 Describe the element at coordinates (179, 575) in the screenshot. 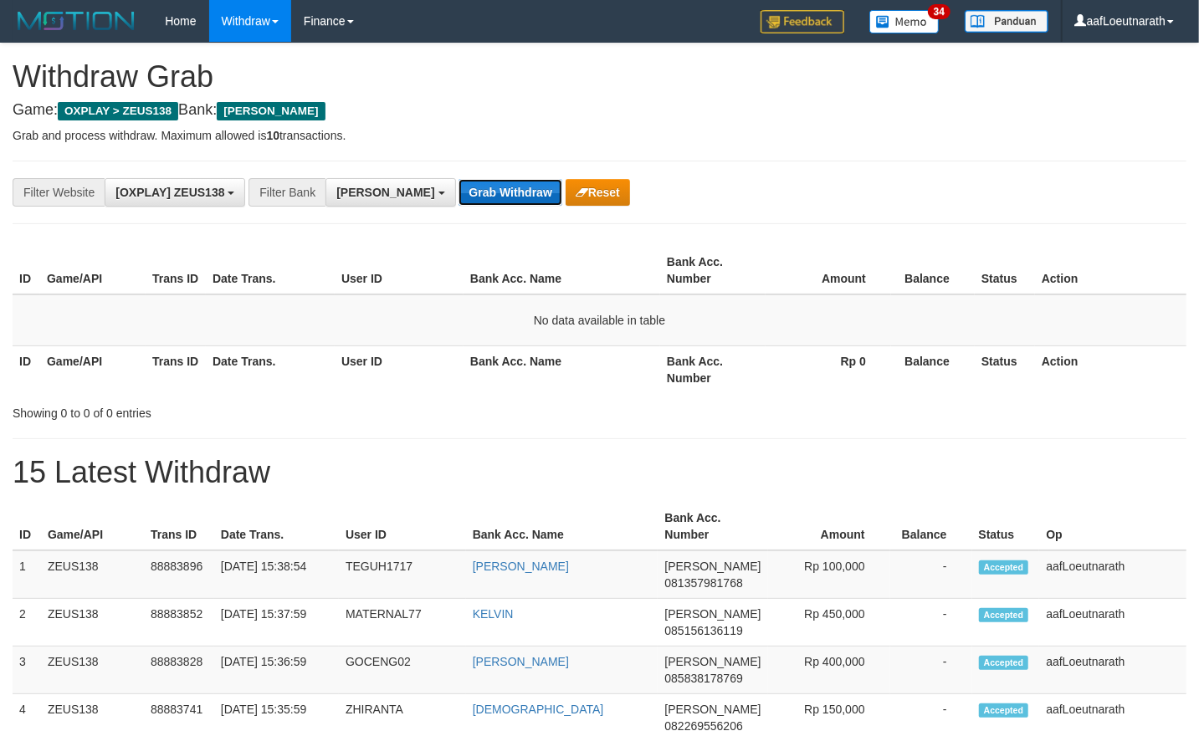

I see `td: 88883896` at that location.